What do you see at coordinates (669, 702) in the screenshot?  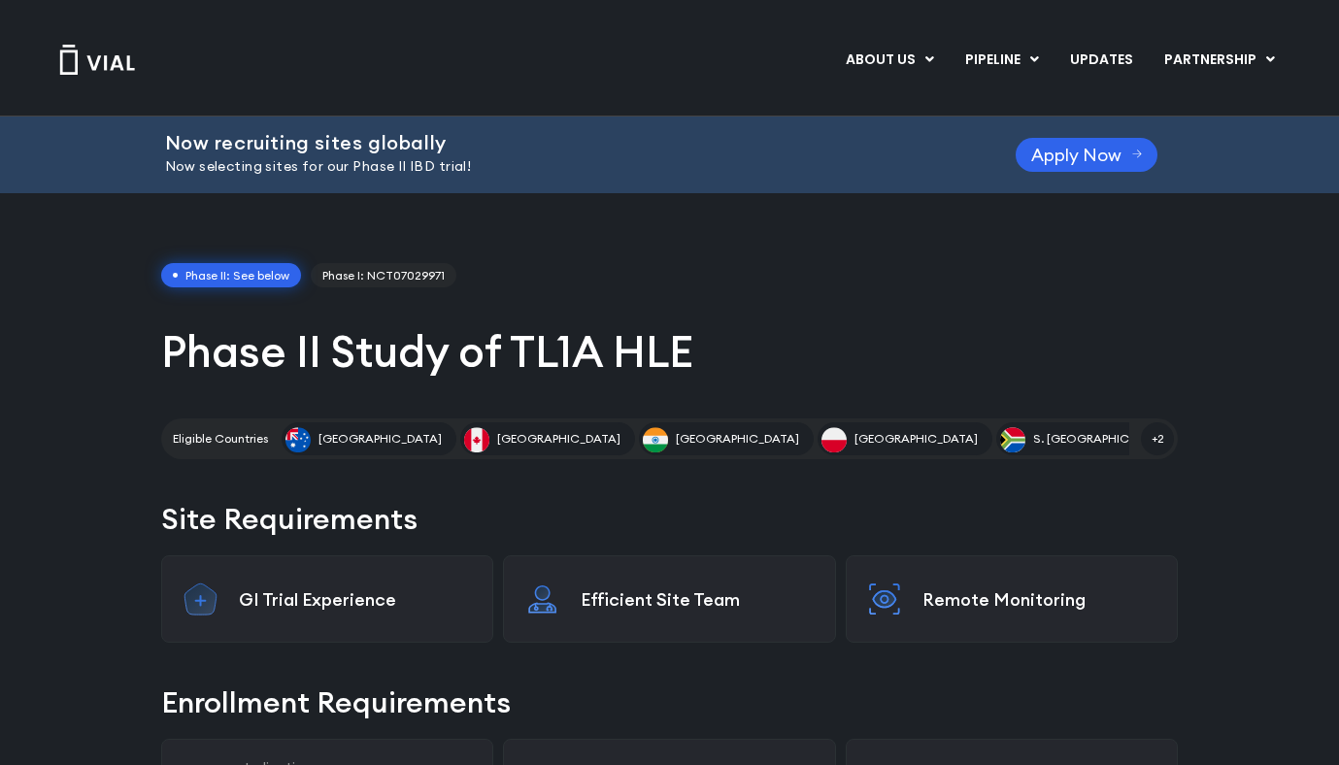 I see `h2: Enrollment Requirements` at bounding box center [669, 702].